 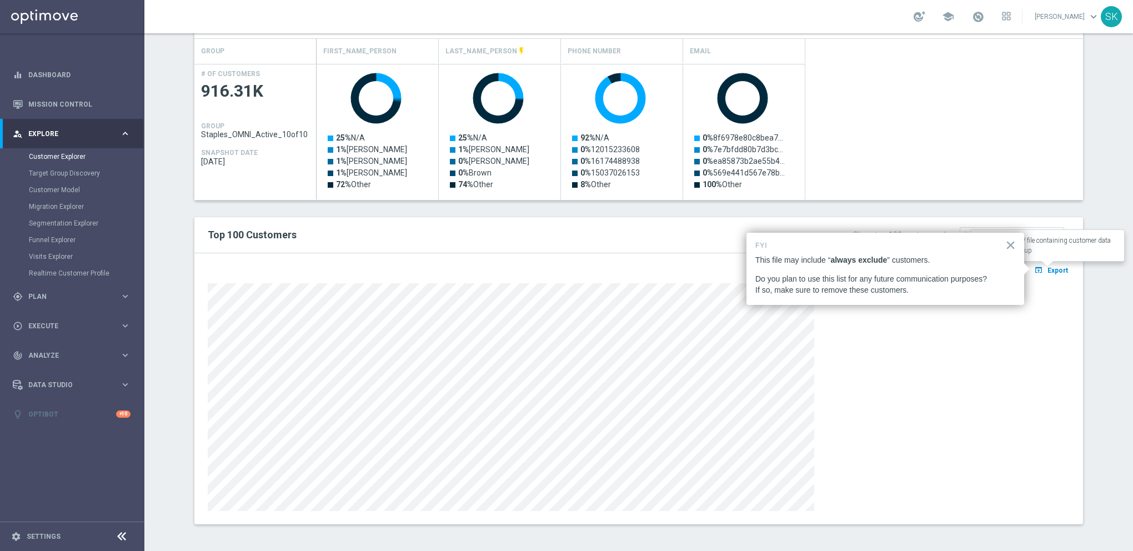 I want to click on a: Mission Control, so click(x=79, y=104).